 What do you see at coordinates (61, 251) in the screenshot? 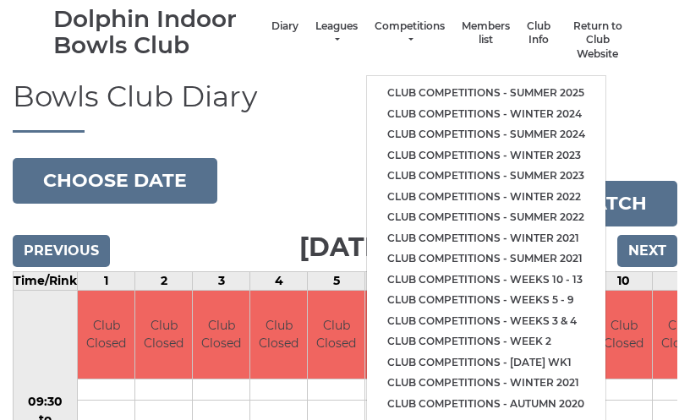
I see `input: Previous` at bounding box center [61, 251].